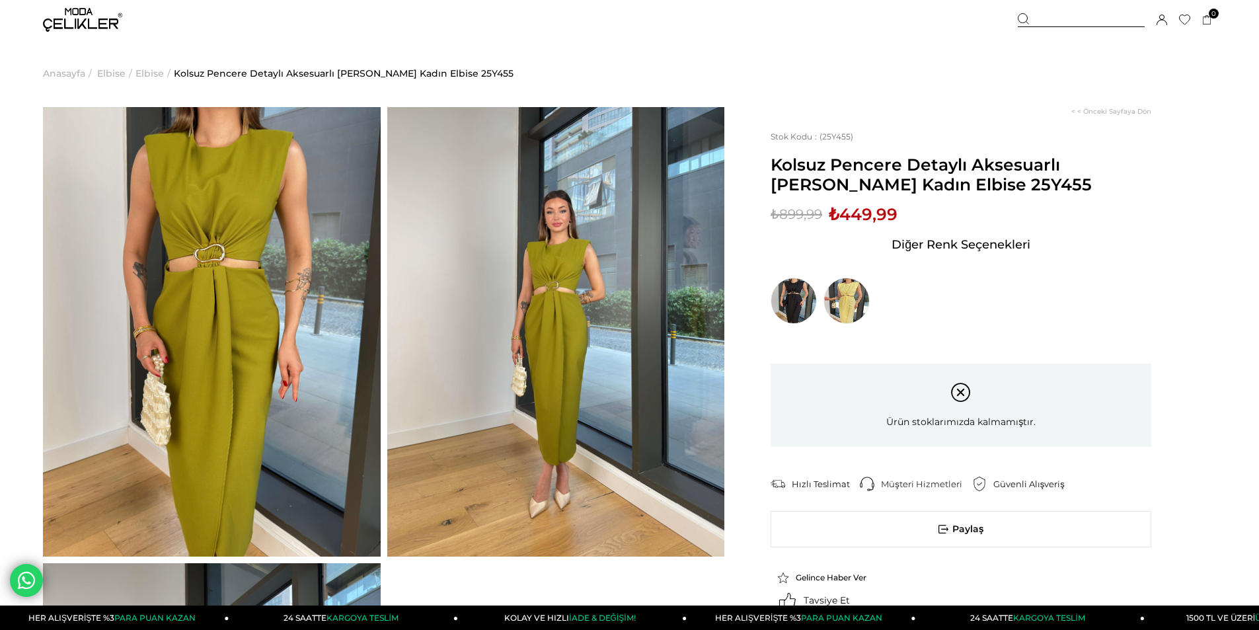 This screenshot has height=630, width=1259. What do you see at coordinates (1033, 484) in the screenshot?
I see `div: Güvenli Alışveriş` at bounding box center [1033, 484].